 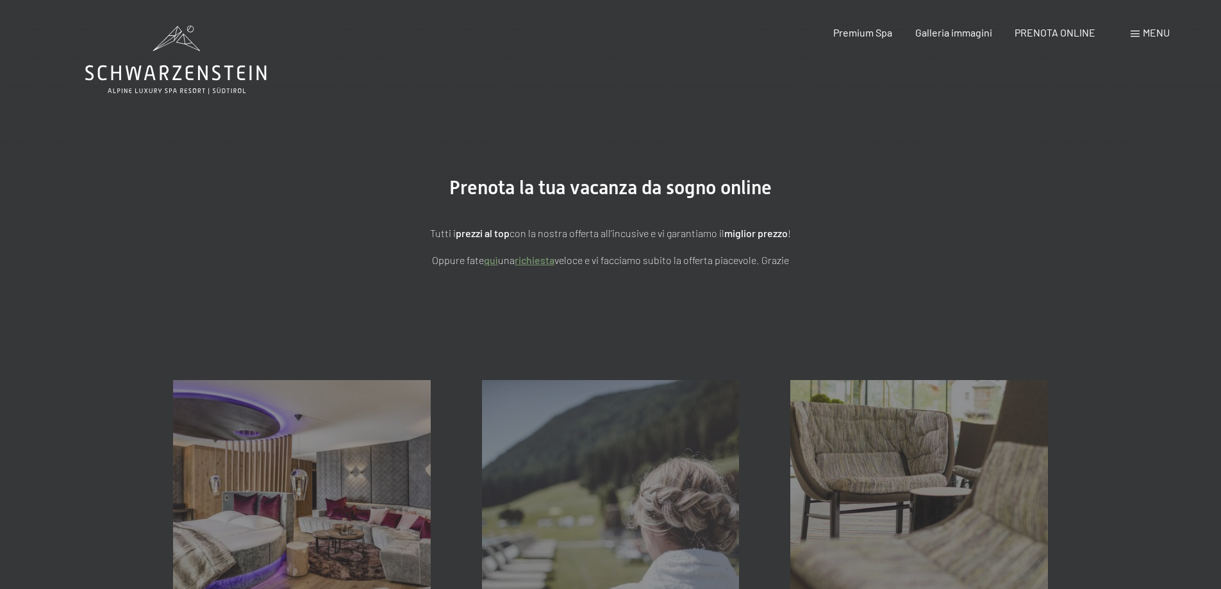 I want to click on span: Premium Spa, so click(x=862, y=32).